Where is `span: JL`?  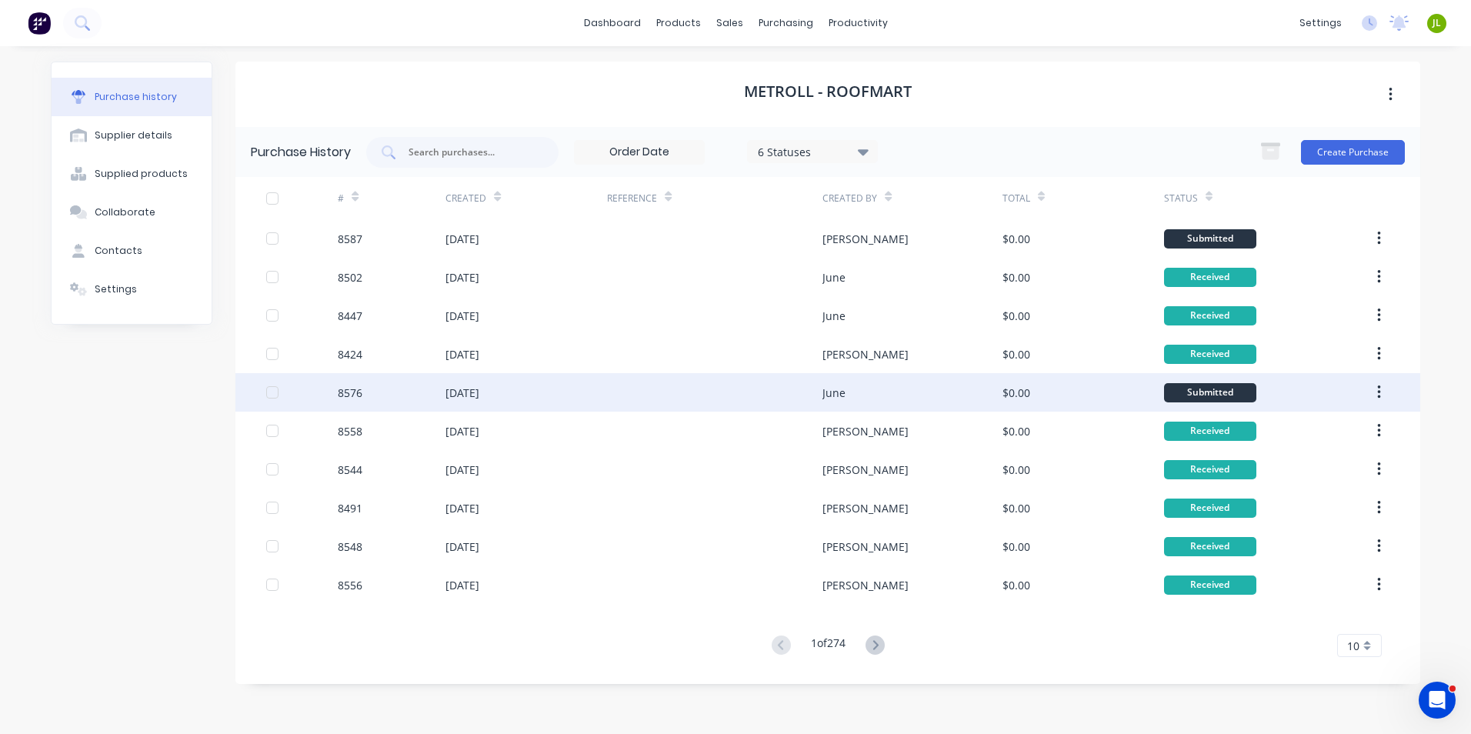 span: JL is located at coordinates (1437, 23).